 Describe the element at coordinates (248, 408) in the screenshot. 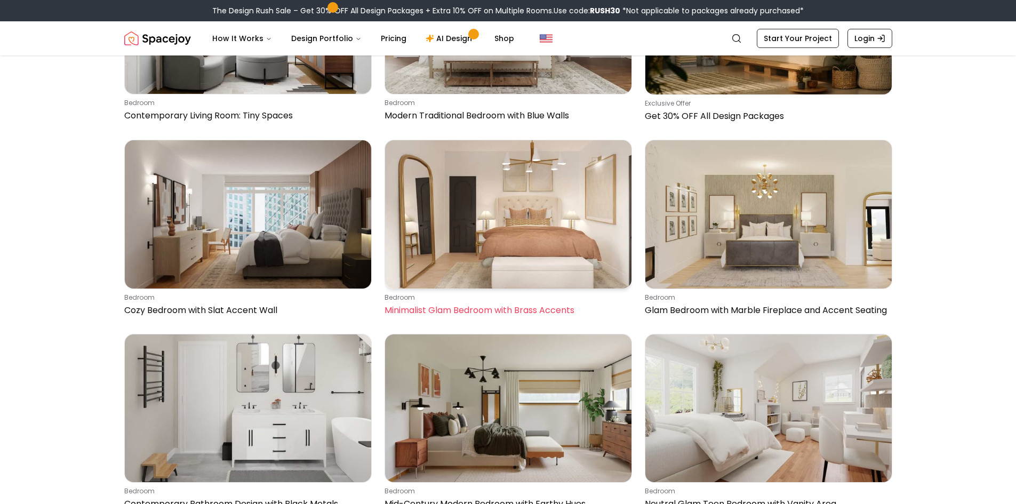

I see `img: Contemporary Bathroom Design with Black Metals` at that location.